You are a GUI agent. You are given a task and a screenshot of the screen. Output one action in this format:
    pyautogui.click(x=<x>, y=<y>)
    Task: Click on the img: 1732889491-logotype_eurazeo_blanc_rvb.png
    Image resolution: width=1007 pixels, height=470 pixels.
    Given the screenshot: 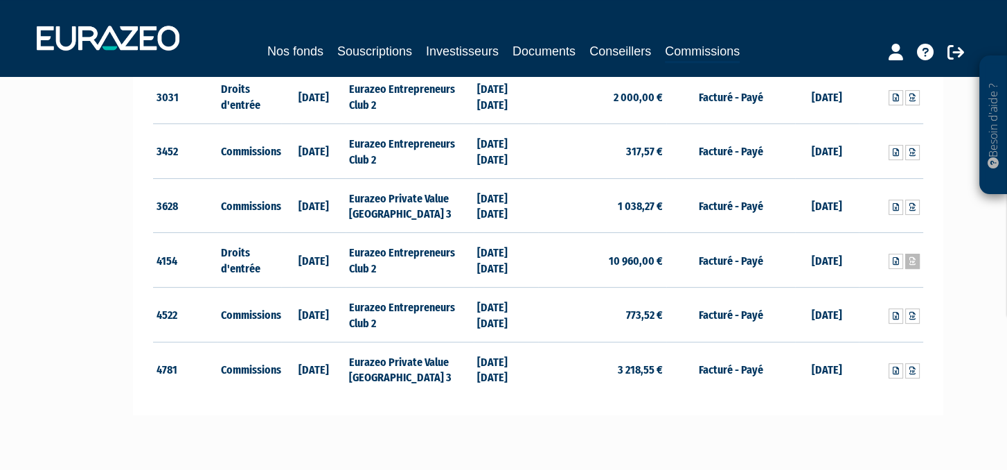 What is the action you would take?
    pyautogui.click(x=108, y=38)
    